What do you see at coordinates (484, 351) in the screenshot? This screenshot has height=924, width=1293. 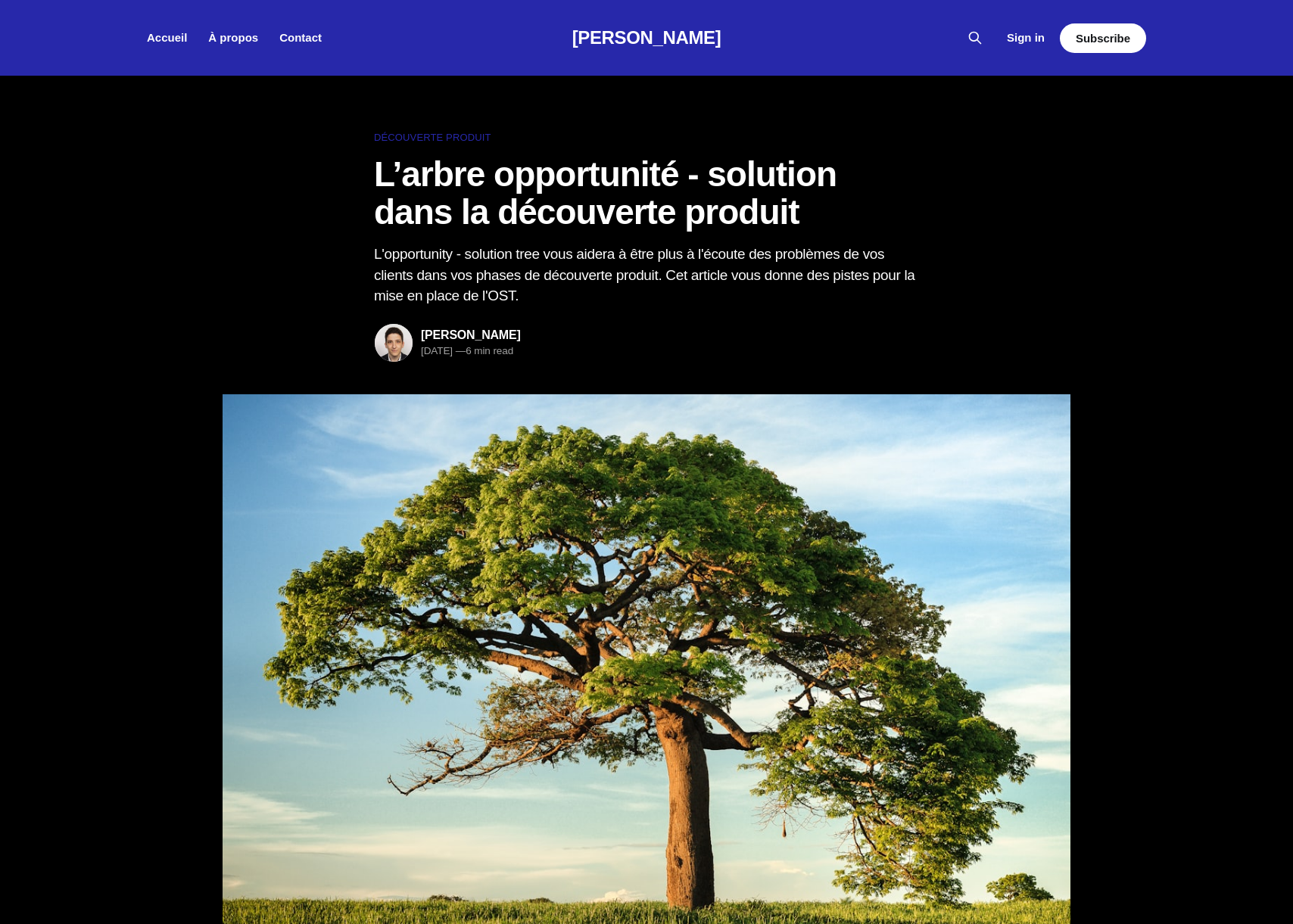 I see `span: 6 min read` at bounding box center [484, 351].